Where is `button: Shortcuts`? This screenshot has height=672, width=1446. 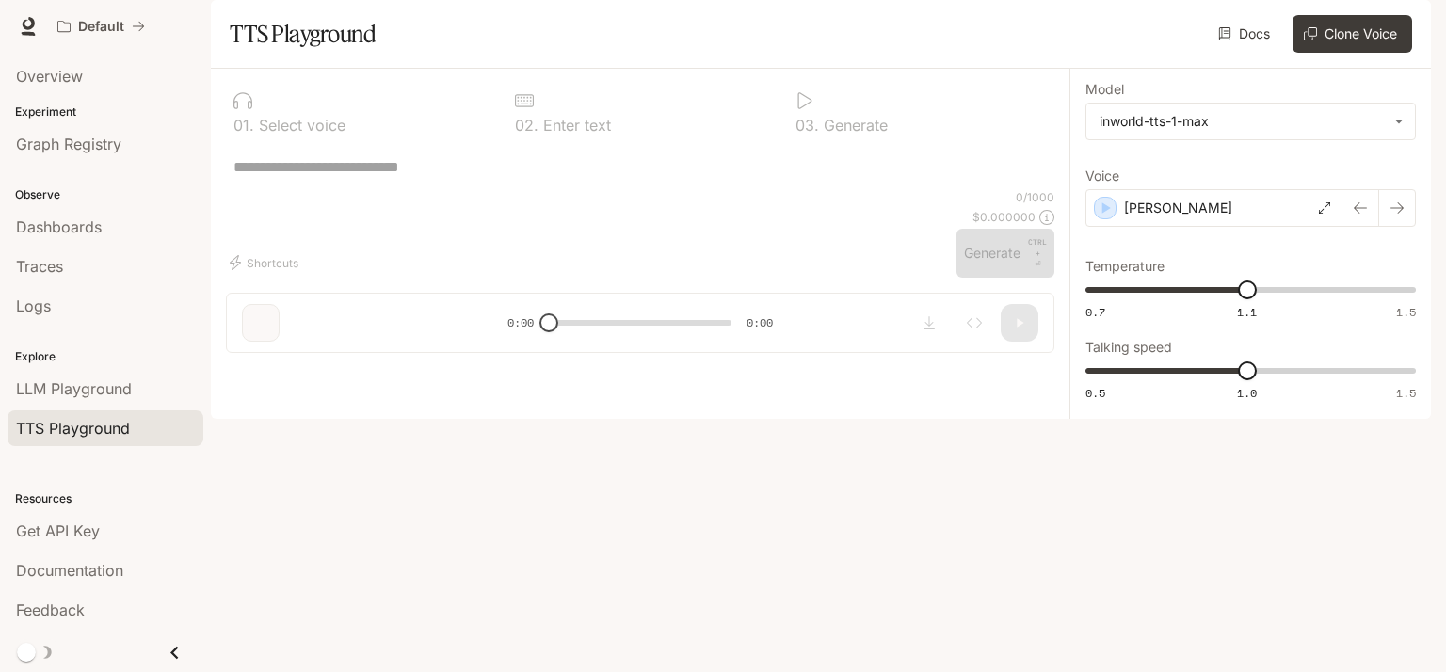 button: Shortcuts is located at coordinates (265, 263).